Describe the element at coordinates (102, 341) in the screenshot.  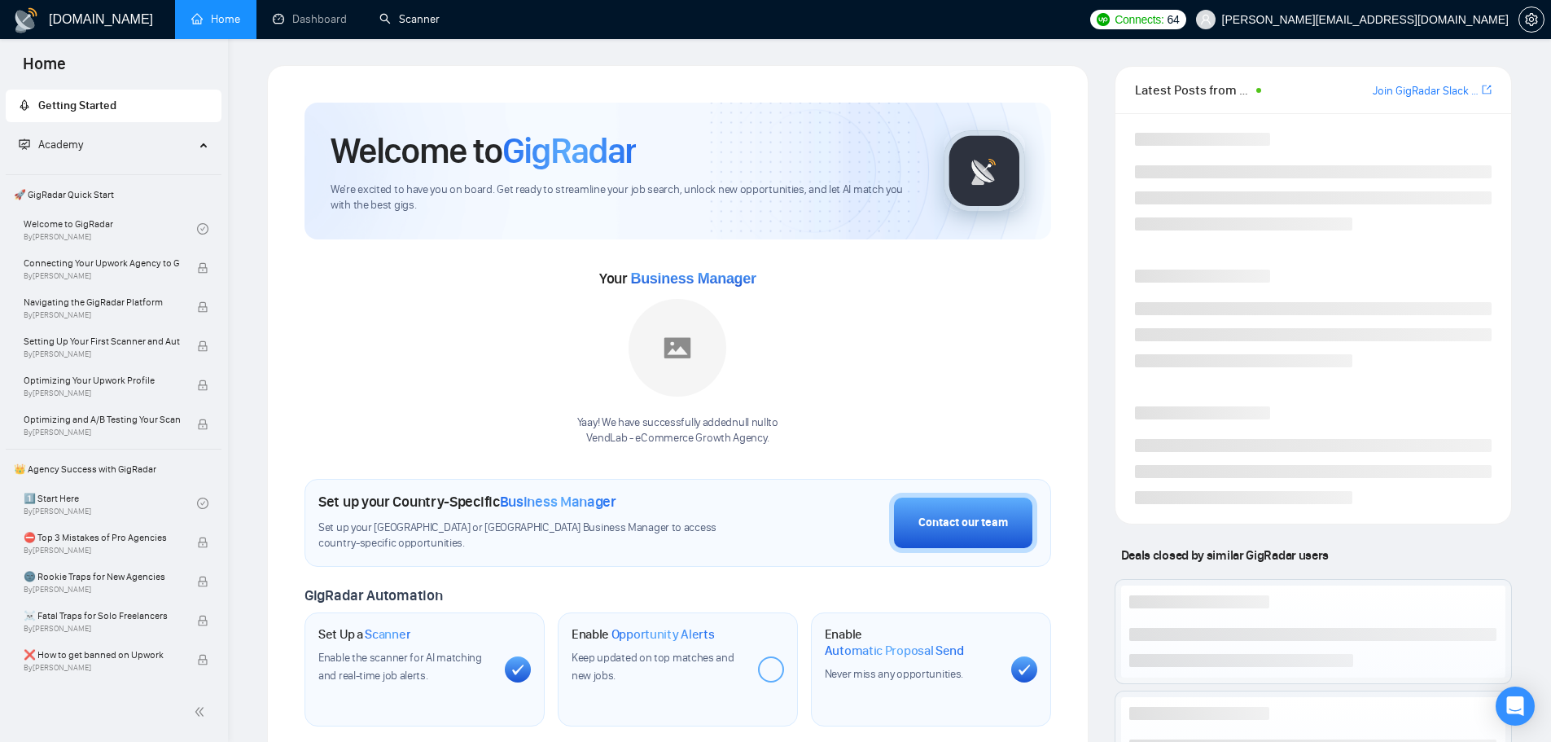
I see `span: Setting Up Your First Scanner and Auto-Bidder` at that location.